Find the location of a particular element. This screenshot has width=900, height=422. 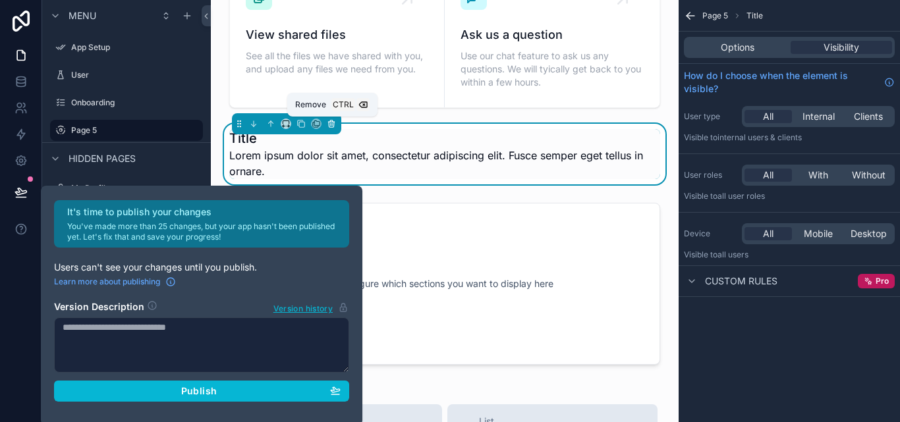

a: User is located at coordinates (127, 75).